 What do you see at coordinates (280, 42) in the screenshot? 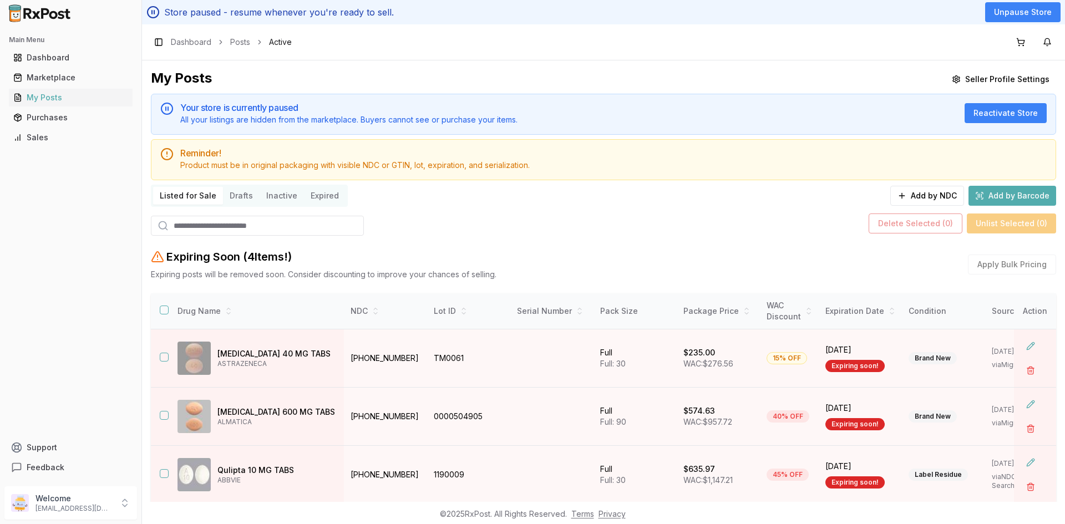
I see `span: Active` at bounding box center [280, 42].